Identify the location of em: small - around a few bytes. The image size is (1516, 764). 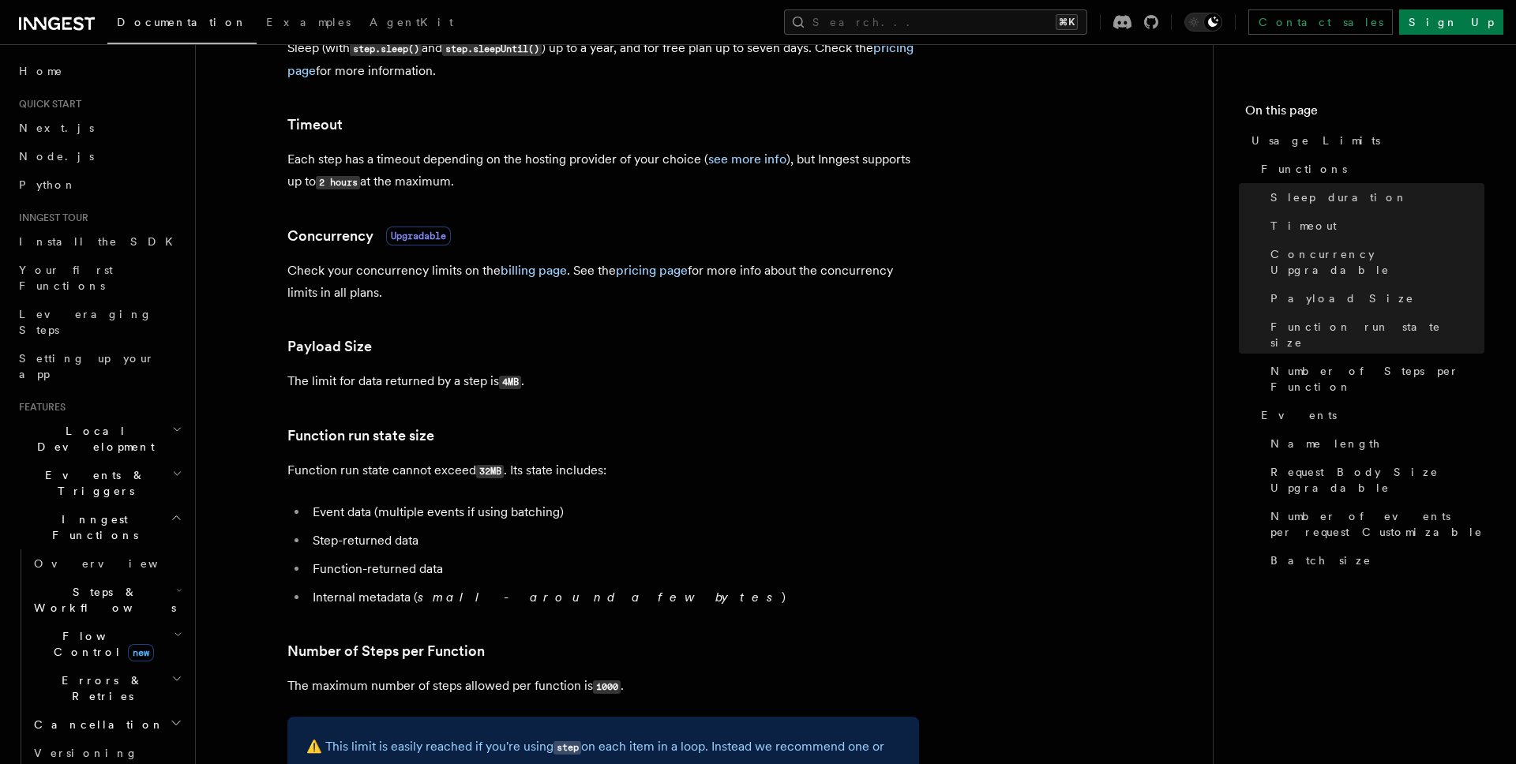
(599, 597).